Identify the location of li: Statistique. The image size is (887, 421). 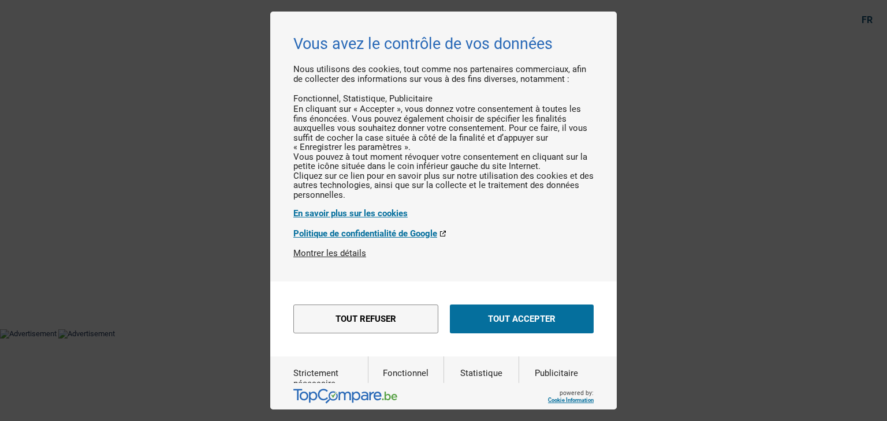
(366, 99).